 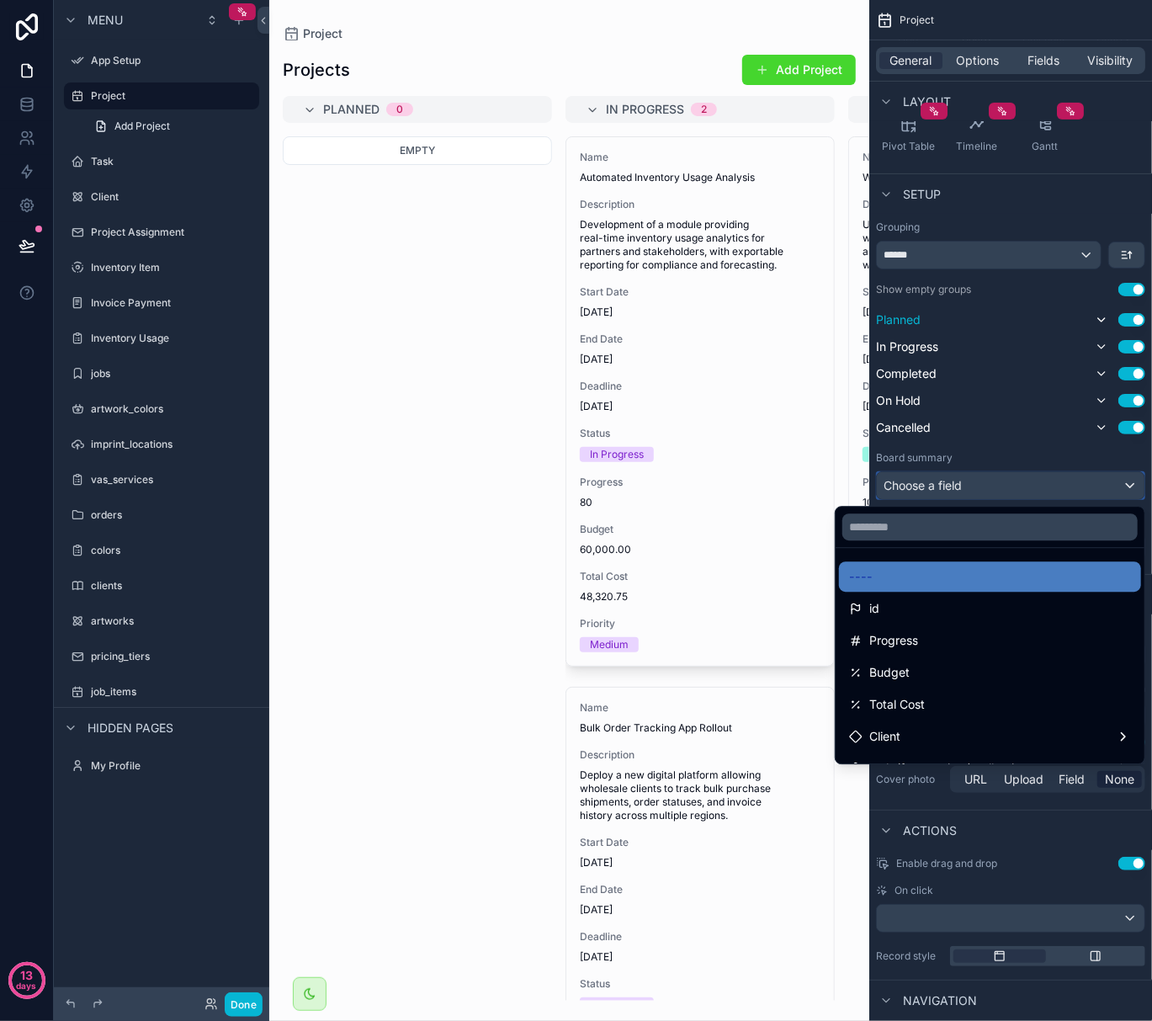 I want to click on div: Medium, so click(x=609, y=645).